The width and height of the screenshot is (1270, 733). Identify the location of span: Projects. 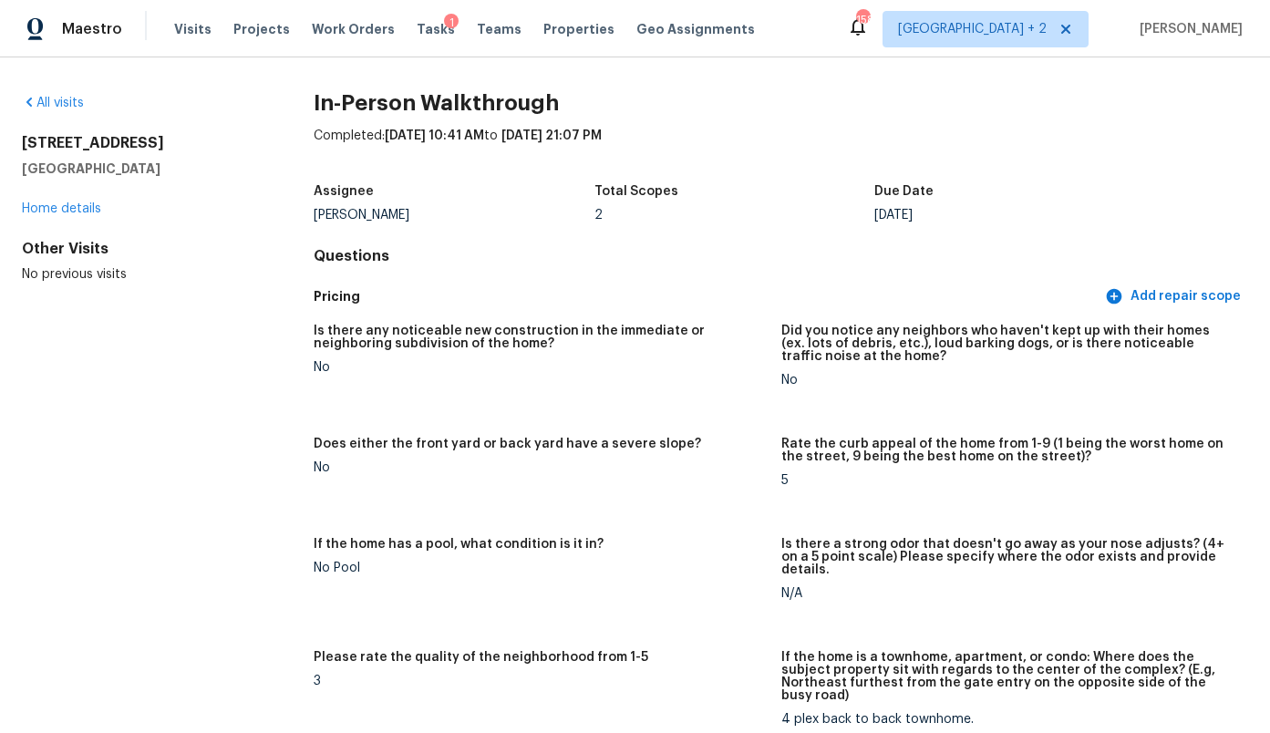
(262, 29).